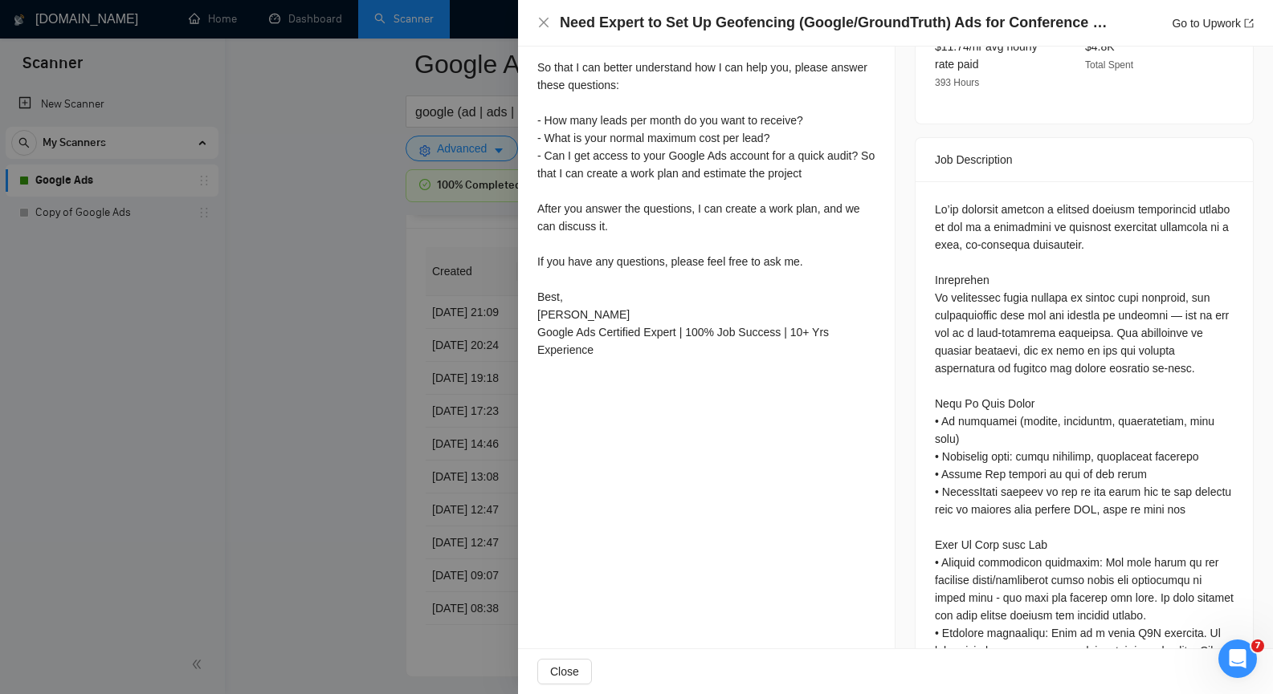 The width and height of the screenshot is (1273, 694). What do you see at coordinates (544, 22) in the screenshot?
I see `span: close` at bounding box center [544, 22].